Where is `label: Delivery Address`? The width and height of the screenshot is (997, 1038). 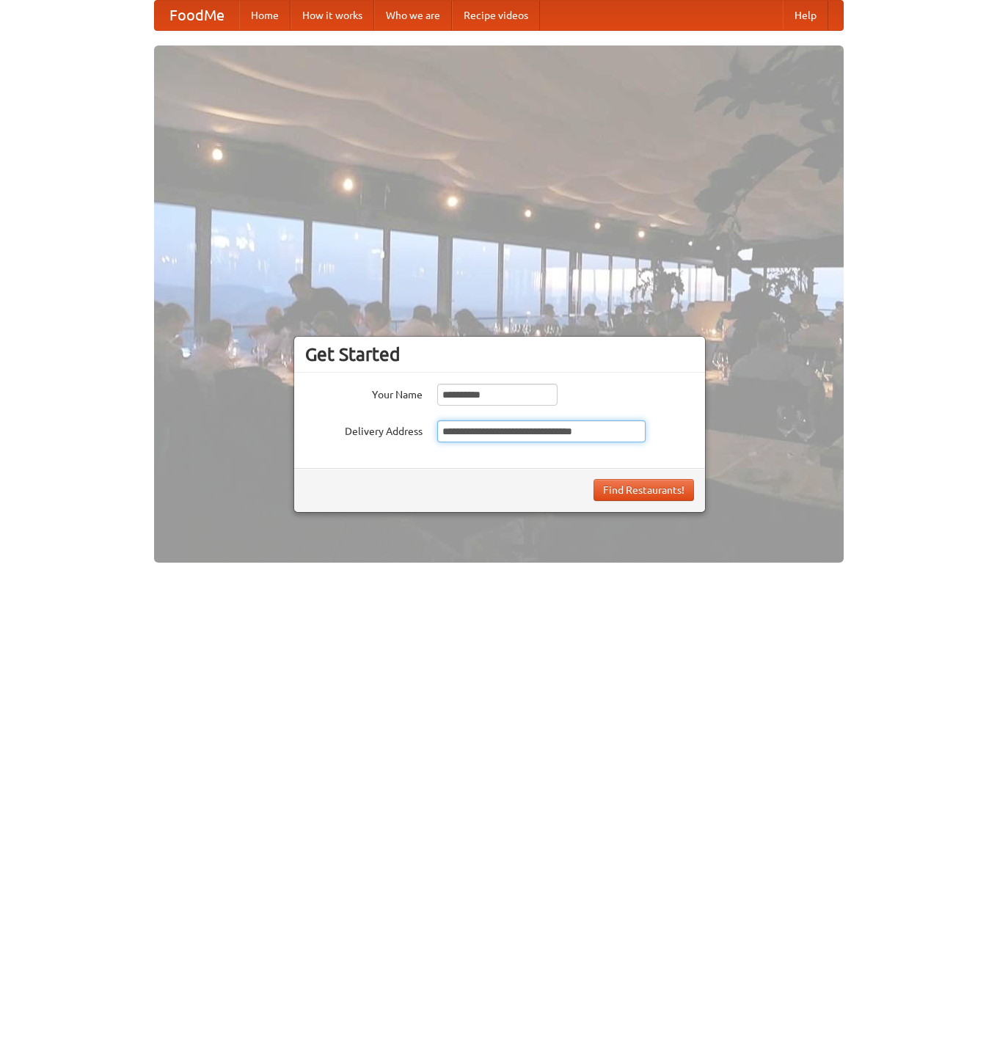 label: Delivery Address is located at coordinates (364, 429).